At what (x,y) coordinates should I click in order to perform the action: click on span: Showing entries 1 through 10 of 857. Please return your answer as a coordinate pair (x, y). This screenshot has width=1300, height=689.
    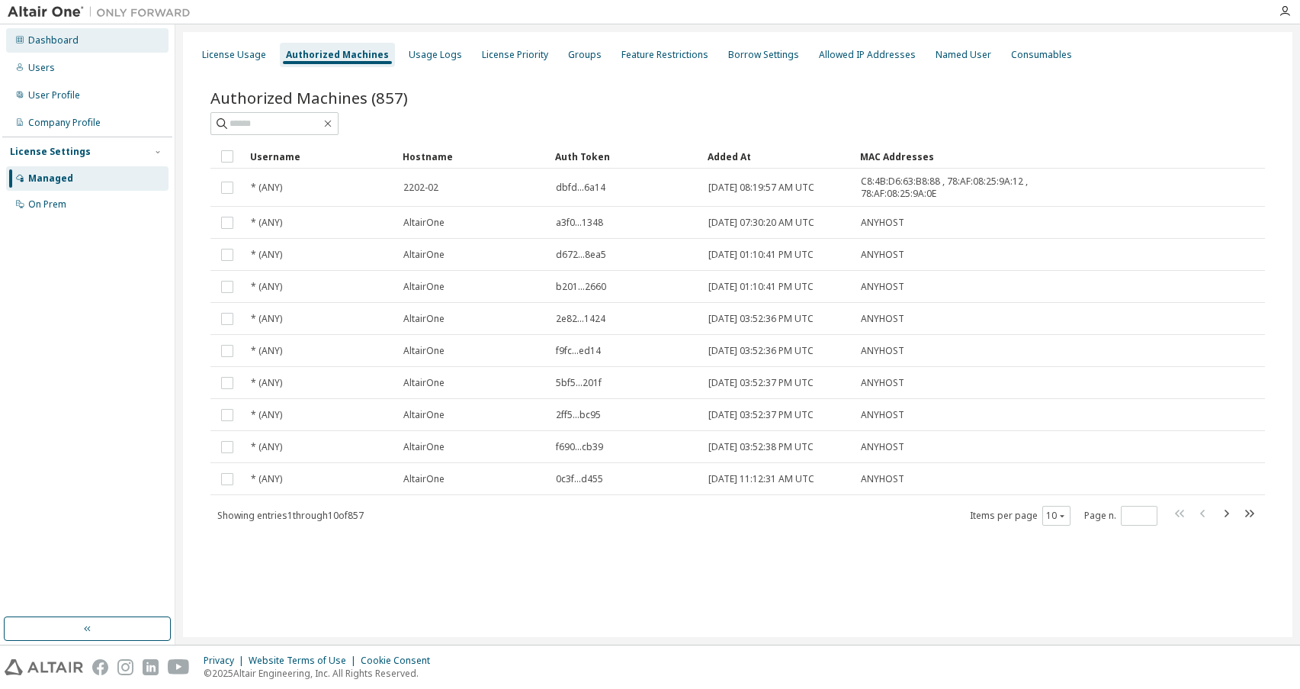
    Looking at the image, I should click on (291, 515).